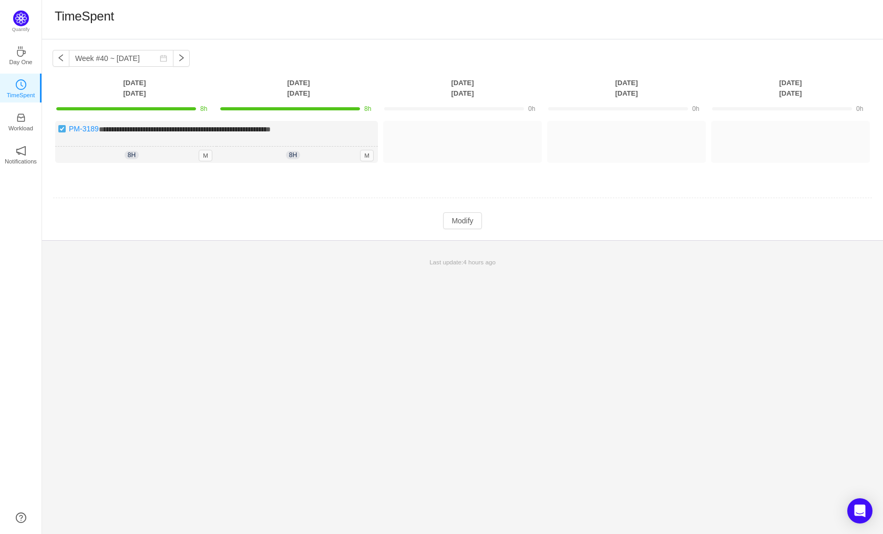 The width and height of the screenshot is (883, 534). Describe the element at coordinates (61, 58) in the screenshot. I see `button: icon: left` at that location.